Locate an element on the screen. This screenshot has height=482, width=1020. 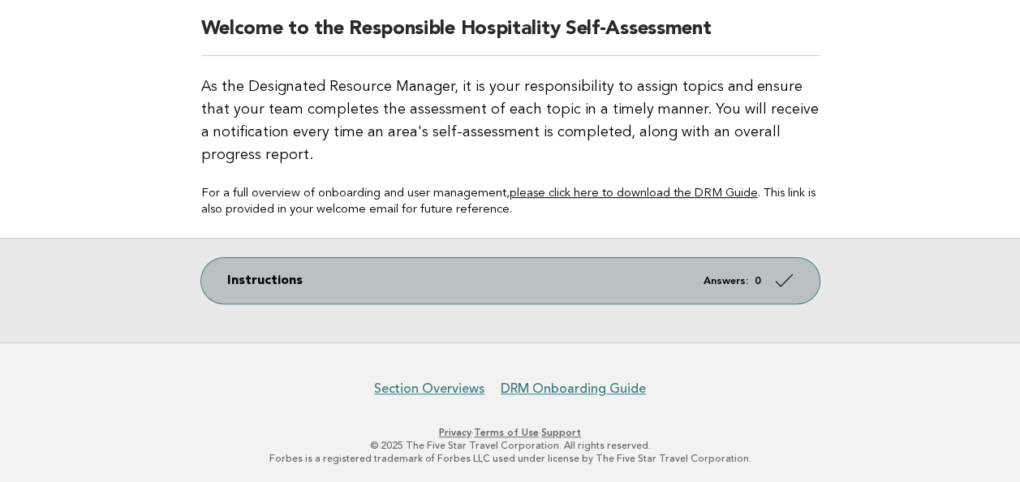
em: Answers: is located at coordinates (725, 281).